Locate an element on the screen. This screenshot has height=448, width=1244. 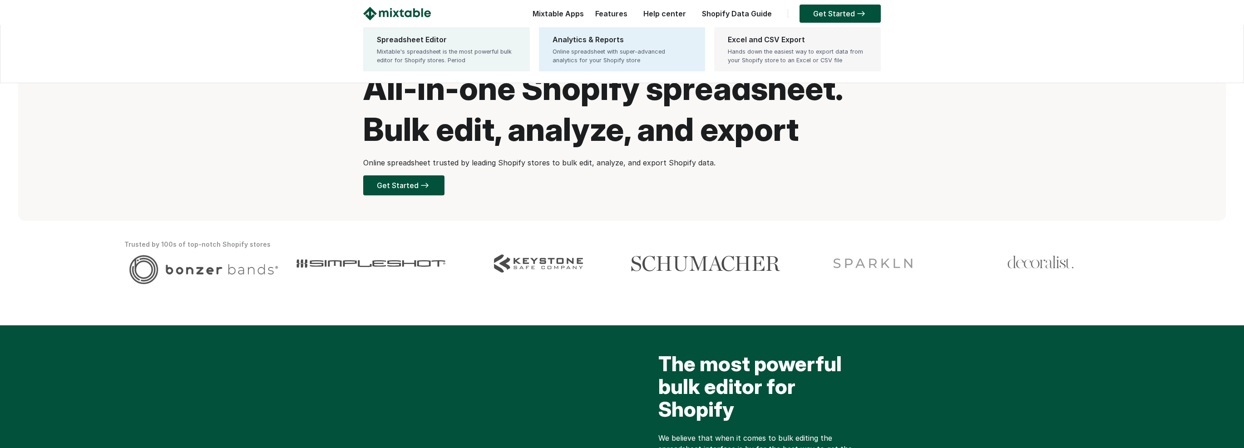
h2: The most powerful bulk editor for Shopify is located at coordinates (760, 389).